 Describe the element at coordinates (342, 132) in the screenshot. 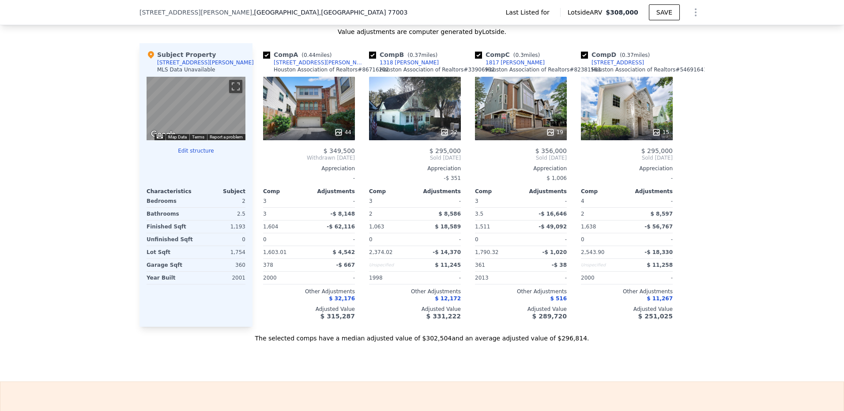

I see `div: 44` at that location.